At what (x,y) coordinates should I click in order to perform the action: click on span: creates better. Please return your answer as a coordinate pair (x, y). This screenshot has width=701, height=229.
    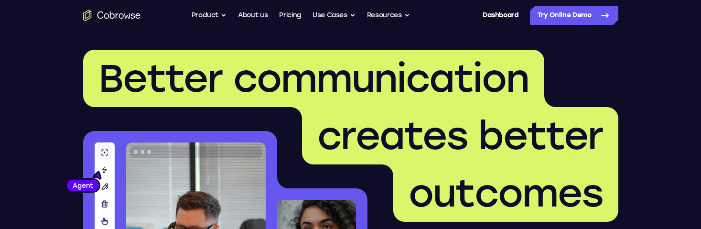
    Looking at the image, I should click on (460, 136).